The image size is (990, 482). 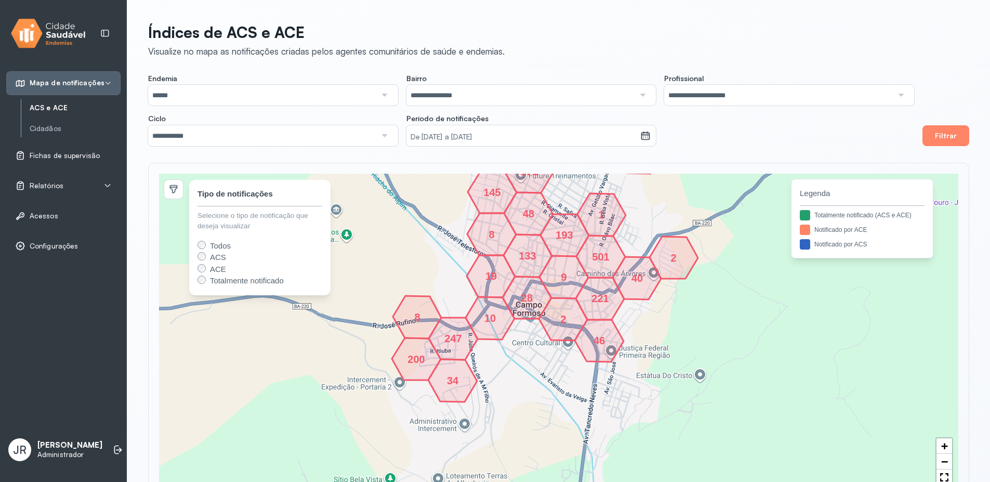 I want to click on div: 40, so click(x=637, y=278).